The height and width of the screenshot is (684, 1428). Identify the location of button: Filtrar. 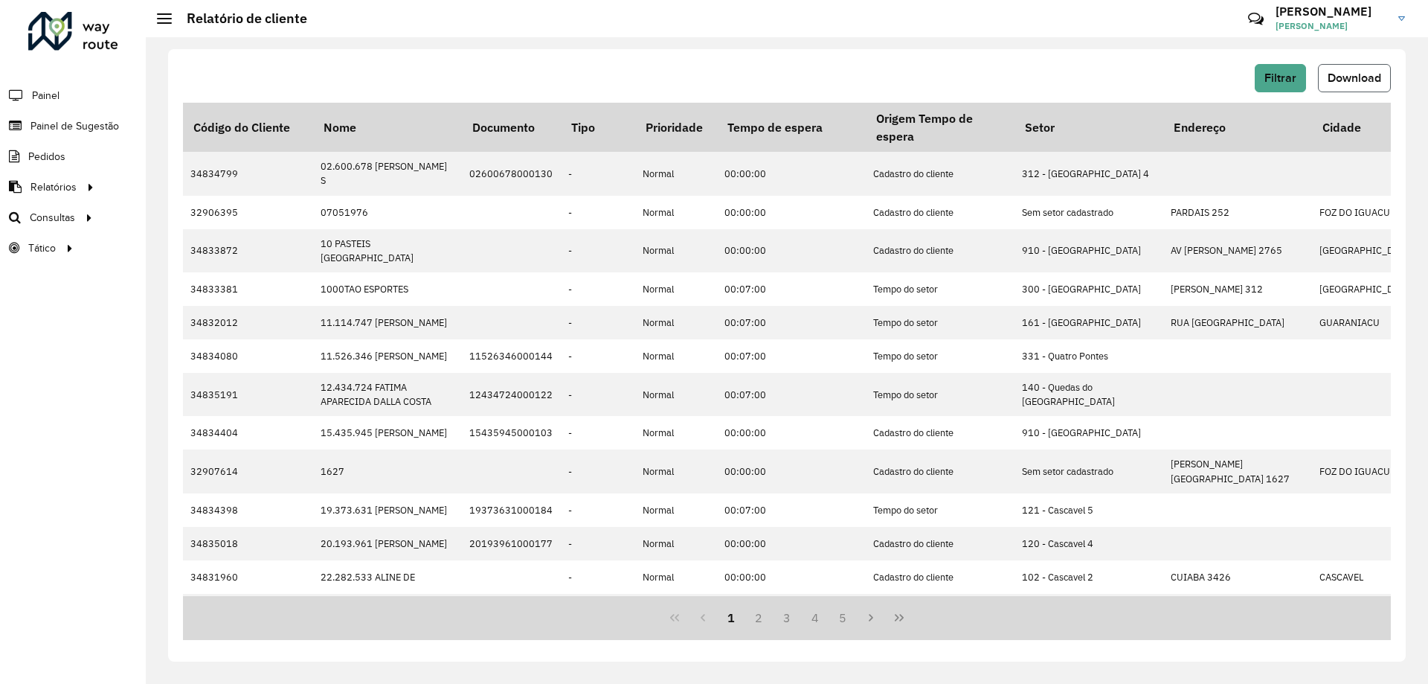
(1280, 78).